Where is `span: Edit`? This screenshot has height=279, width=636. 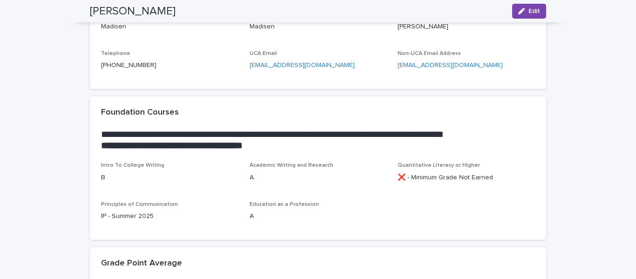
span: Edit is located at coordinates (534, 11).